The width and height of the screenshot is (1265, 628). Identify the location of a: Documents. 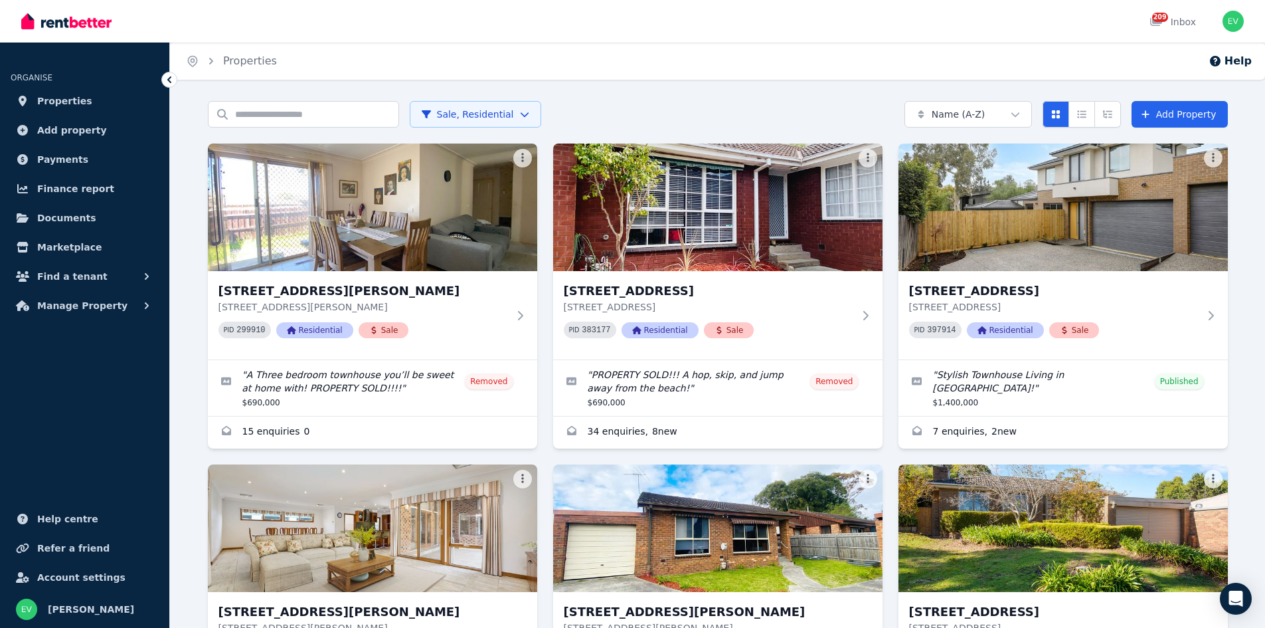
(84, 218).